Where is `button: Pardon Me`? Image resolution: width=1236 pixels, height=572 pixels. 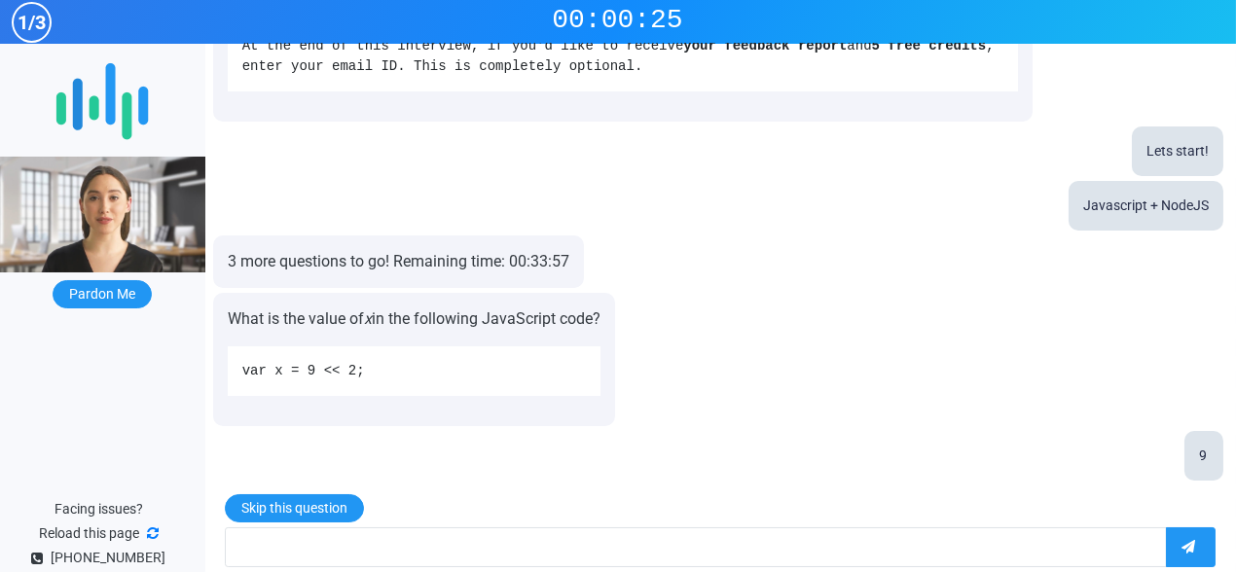
button: Pardon Me is located at coordinates (102, 294).